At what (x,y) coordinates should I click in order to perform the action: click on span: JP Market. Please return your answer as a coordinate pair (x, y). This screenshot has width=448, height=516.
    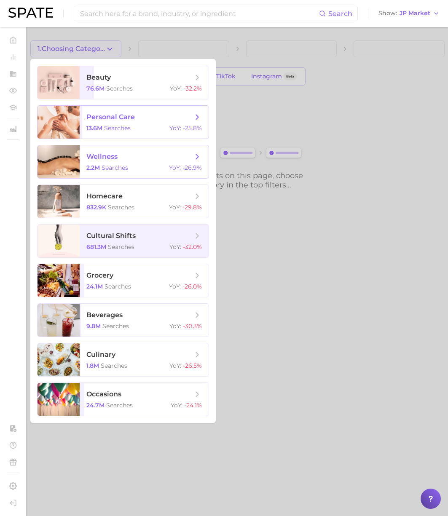
    Looking at the image, I should click on (414, 13).